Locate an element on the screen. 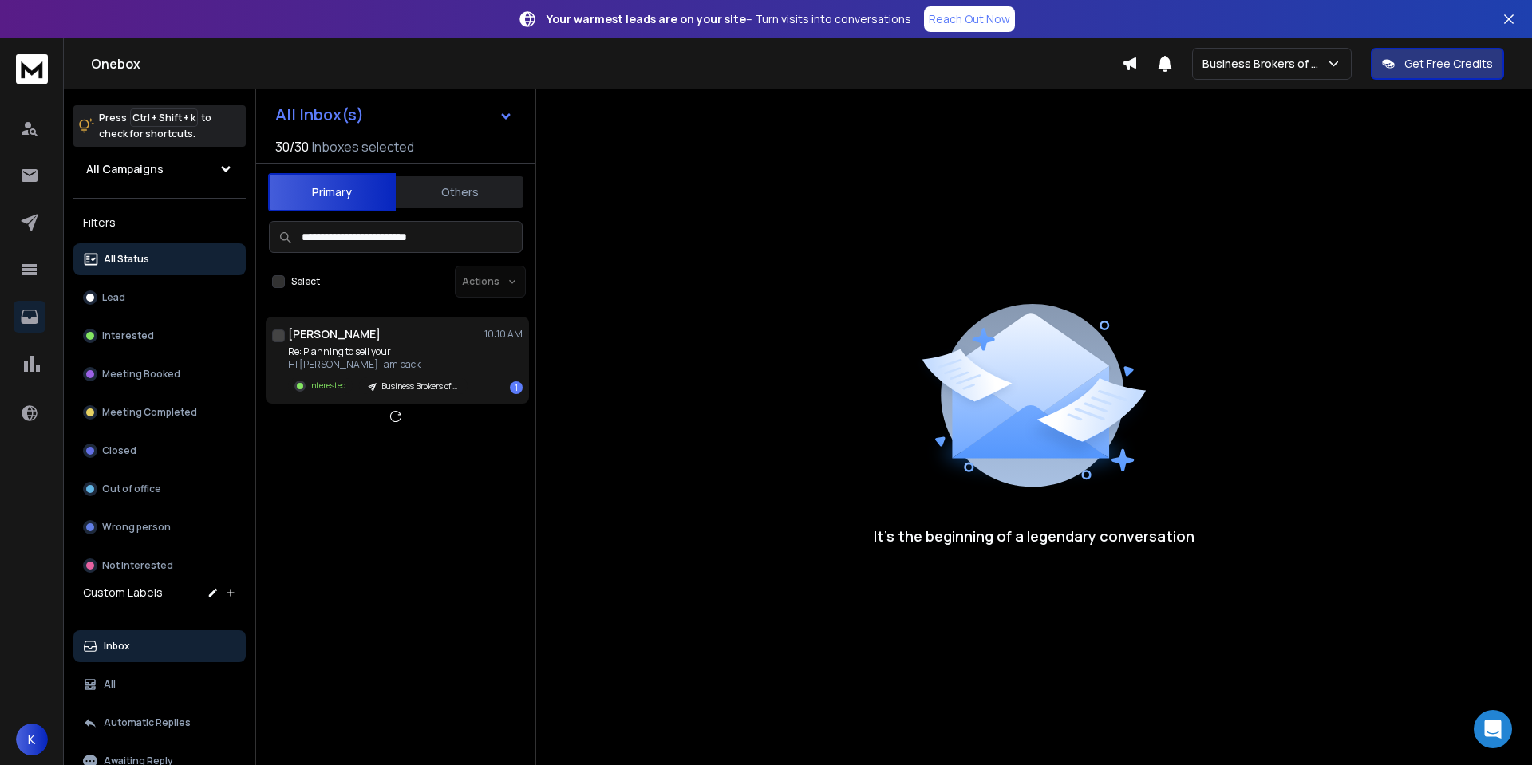 The width and height of the screenshot is (1532, 765). p: Not Interested is located at coordinates (137, 566).